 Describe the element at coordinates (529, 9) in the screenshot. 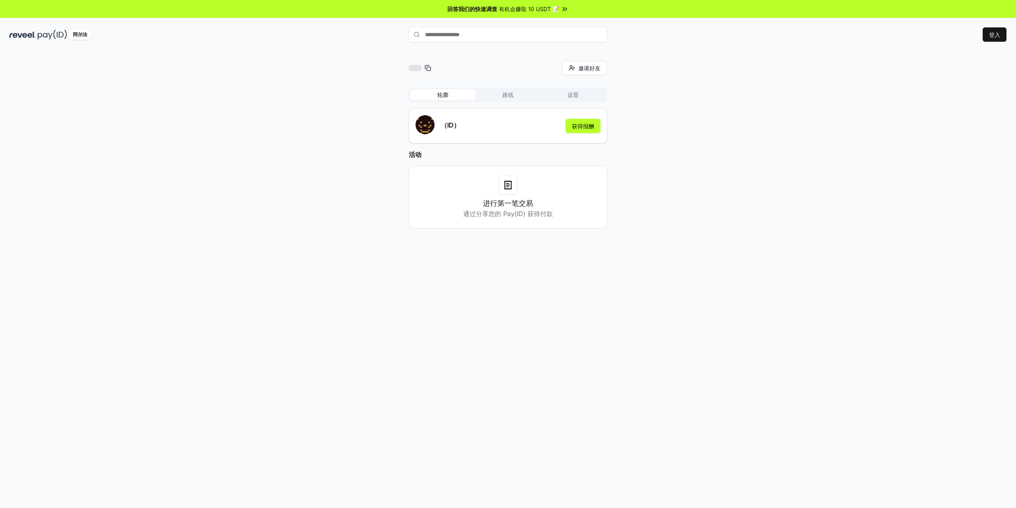

I see `font: 有机会赚取 10 USDT 📝` at that location.